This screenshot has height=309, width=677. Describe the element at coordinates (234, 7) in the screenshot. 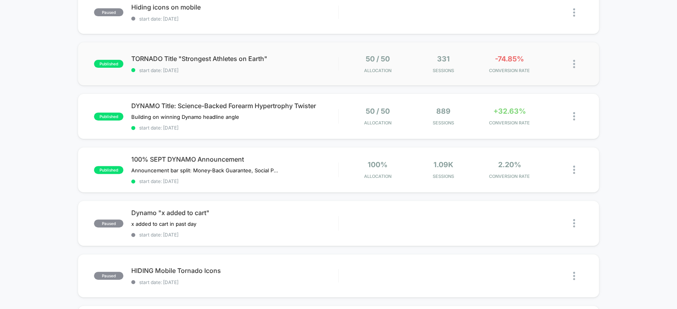

I see `span: Hiding icons on mobile` at that location.